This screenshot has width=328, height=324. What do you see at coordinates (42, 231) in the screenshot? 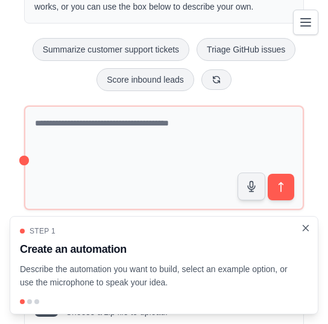
I see `span: Step 1` at bounding box center [42, 231].